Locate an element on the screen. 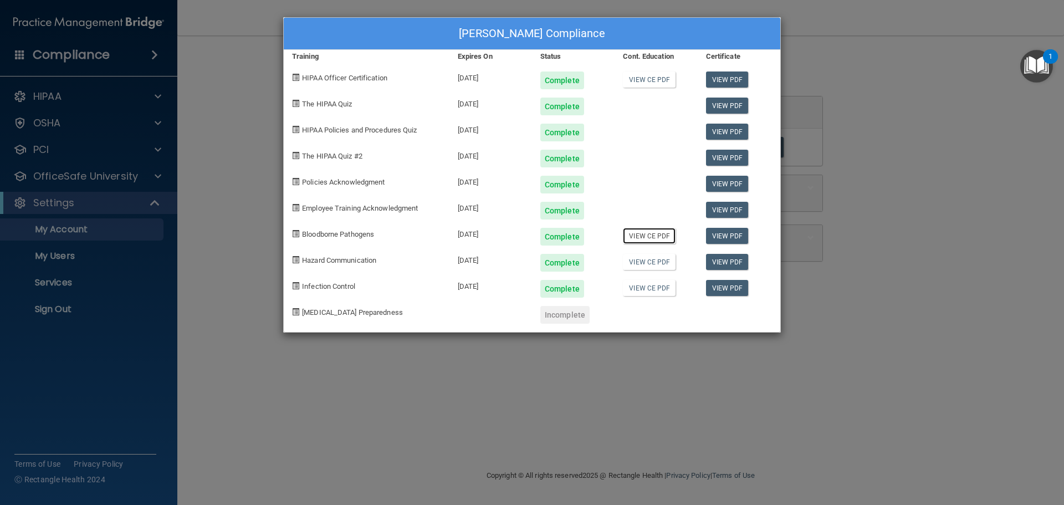 The image size is (1064, 505). span: The HIPAA Quiz is located at coordinates (327, 104).